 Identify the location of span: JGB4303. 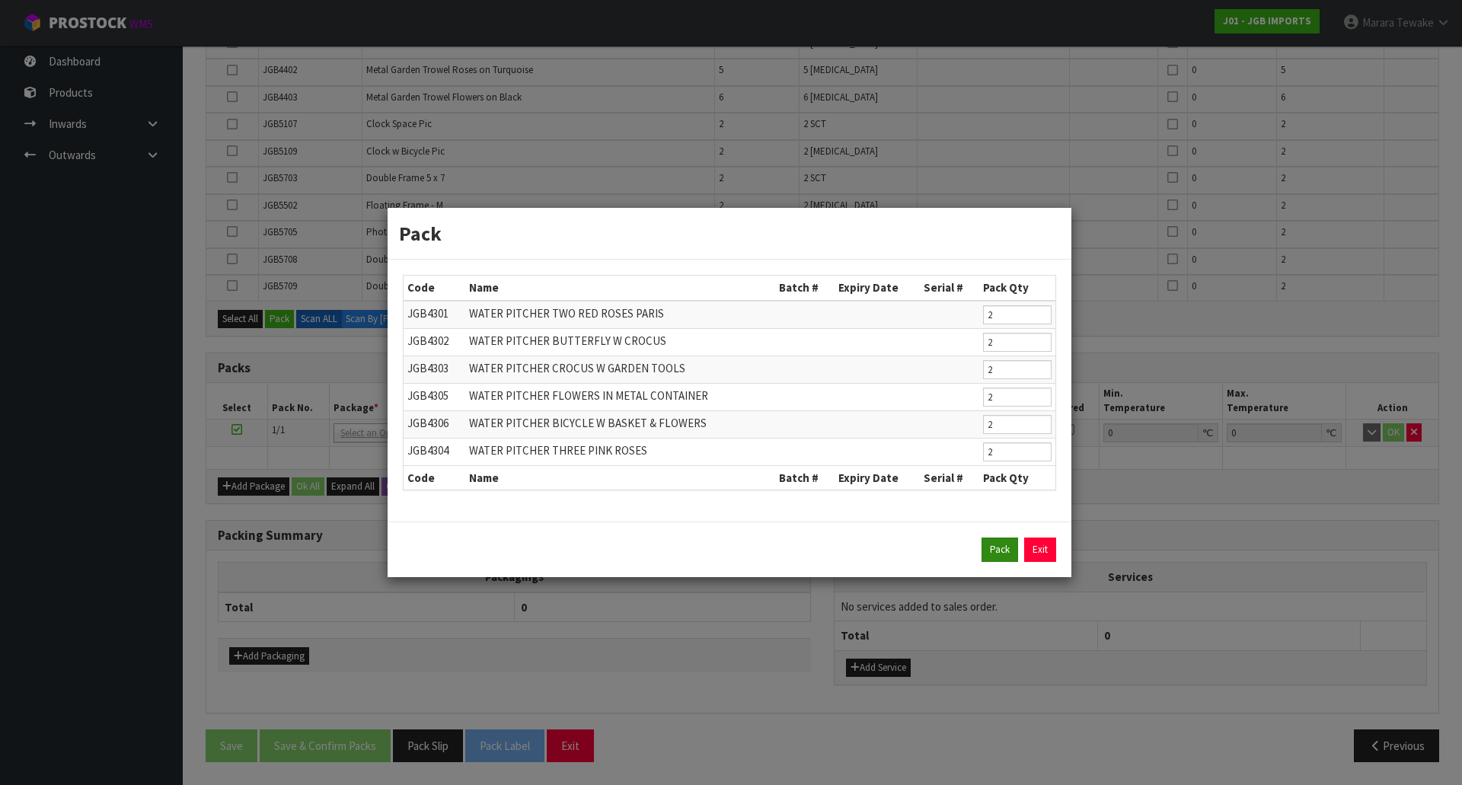
(428, 368).